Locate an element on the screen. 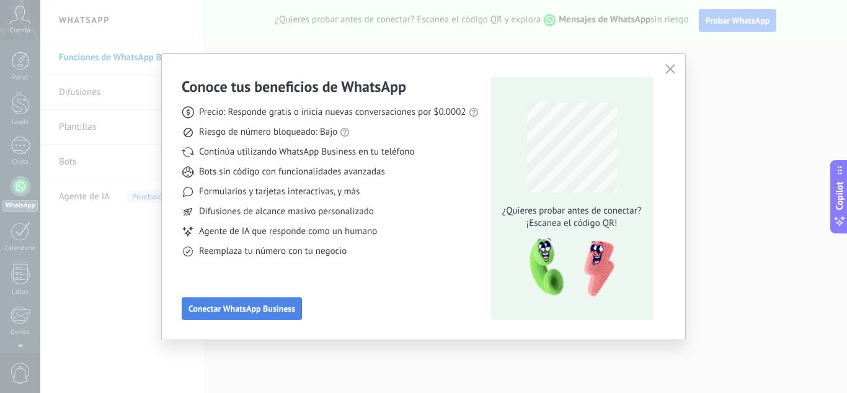 This screenshot has width=847, height=393. span: Agente de IA que responde como un humano is located at coordinates (288, 231).